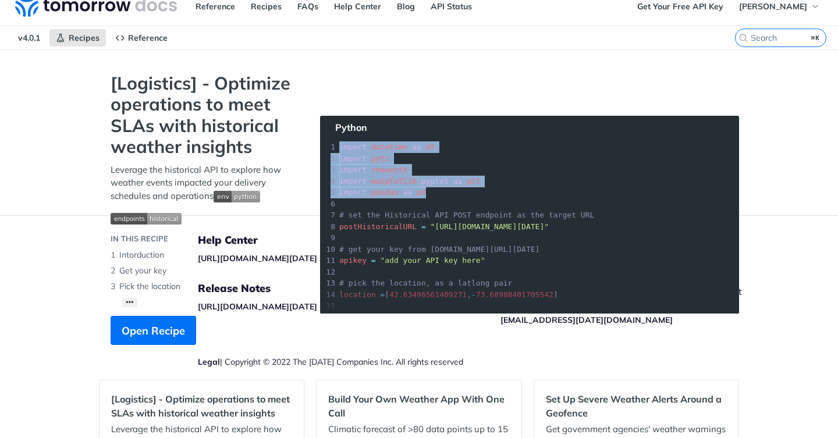 The width and height of the screenshot is (838, 438). What do you see at coordinates (153, 330) in the screenshot?
I see `button: Open Recipe` at bounding box center [153, 330].